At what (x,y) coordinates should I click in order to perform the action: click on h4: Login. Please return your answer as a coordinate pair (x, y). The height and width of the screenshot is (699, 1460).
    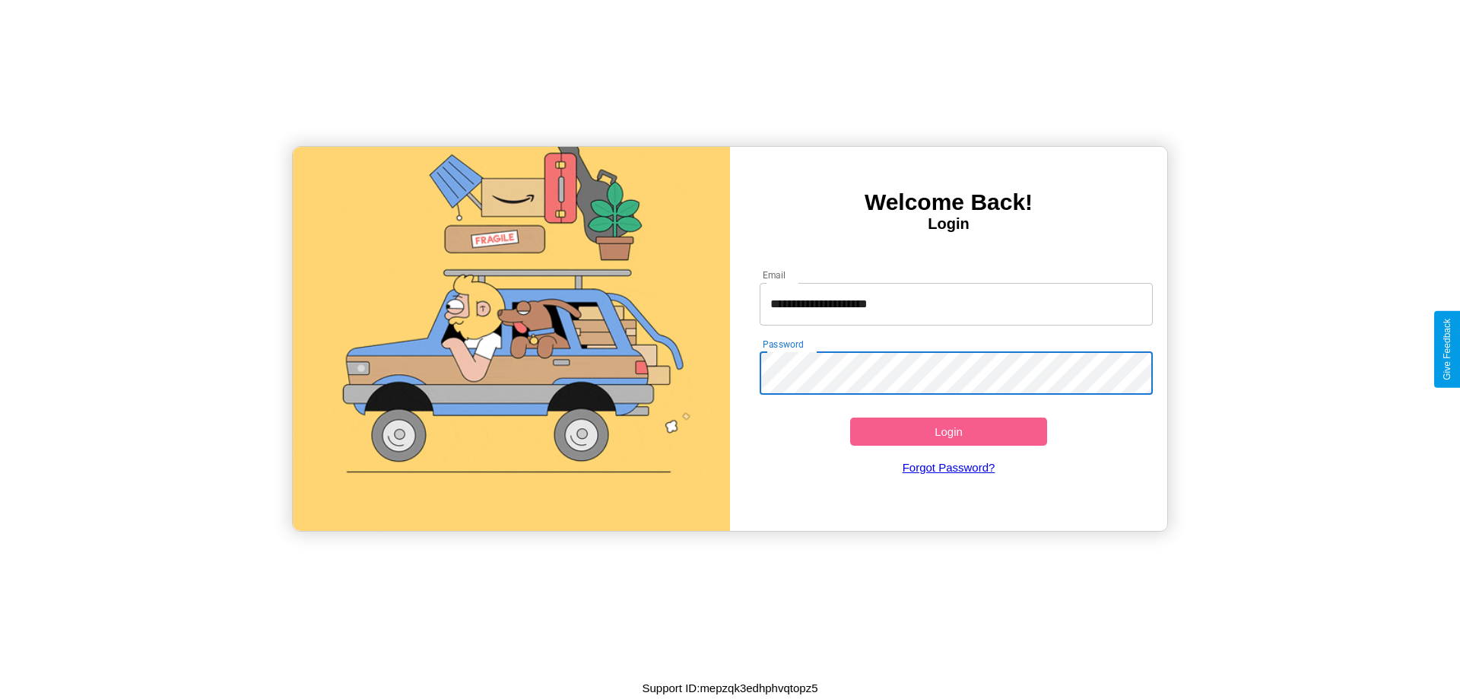
    Looking at the image, I should click on (948, 224).